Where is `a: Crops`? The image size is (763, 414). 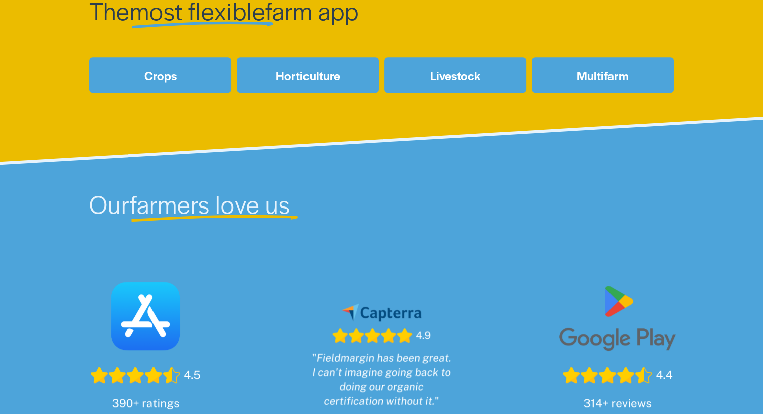 a: Crops is located at coordinates (160, 75).